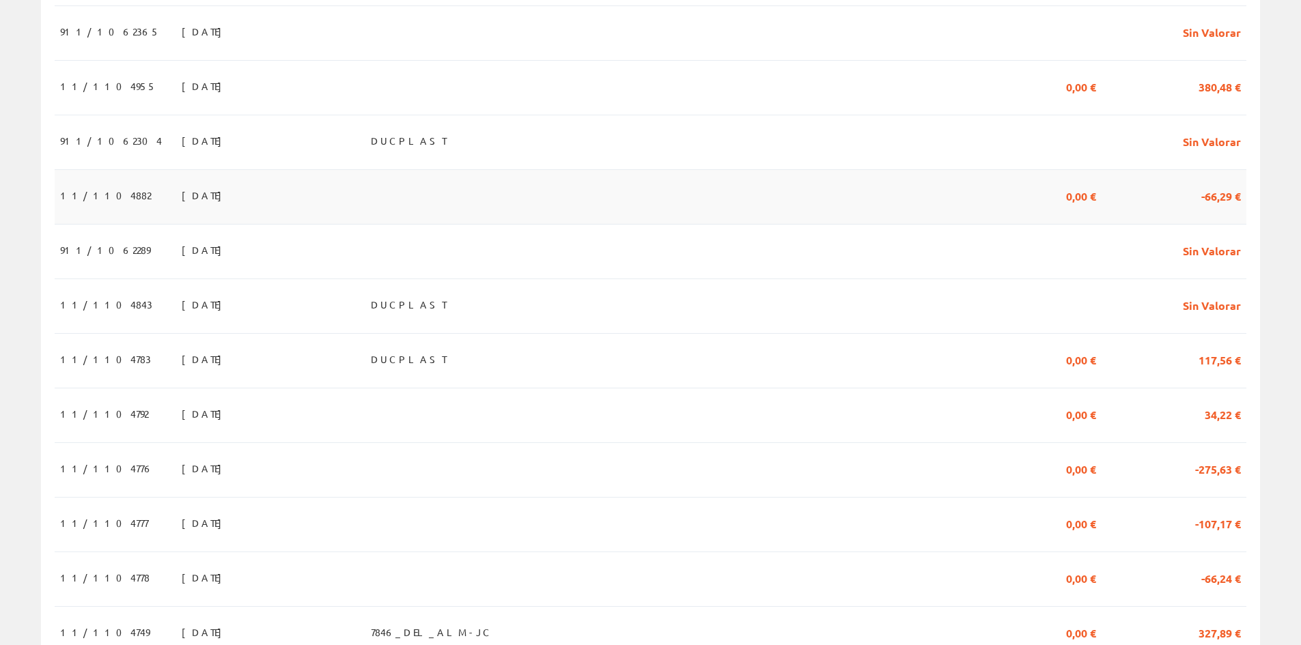 The image size is (1301, 645). I want to click on span: 911/1062365, so click(110, 31).